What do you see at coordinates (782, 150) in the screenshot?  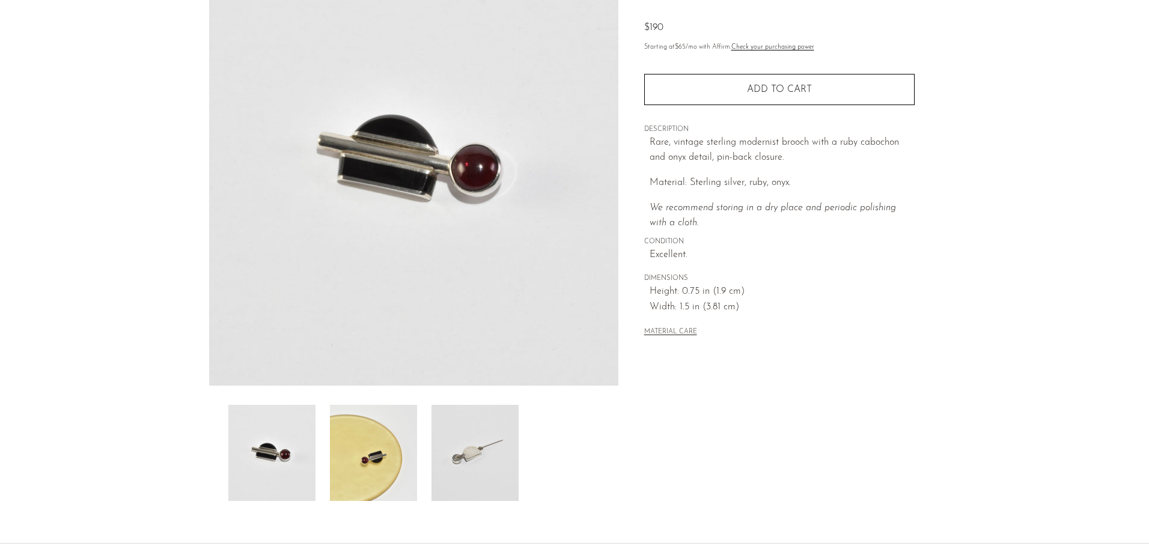 I see `p: Rare, vintage sterling modernist brooch with a ruby cabochon and onyx detail, pin-back closure.` at bounding box center [782, 150].